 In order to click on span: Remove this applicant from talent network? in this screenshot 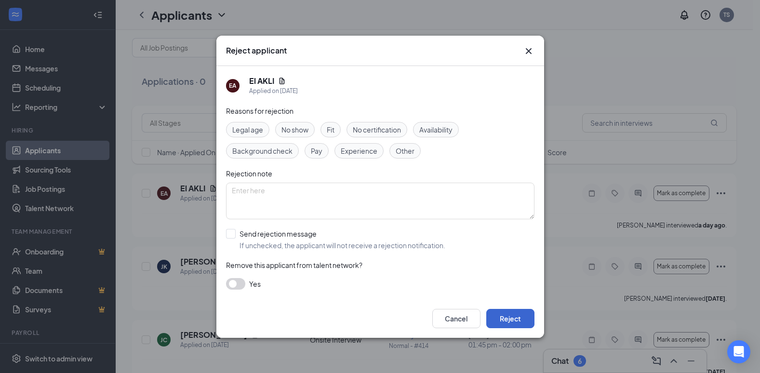, I will do `click(294, 265)`.